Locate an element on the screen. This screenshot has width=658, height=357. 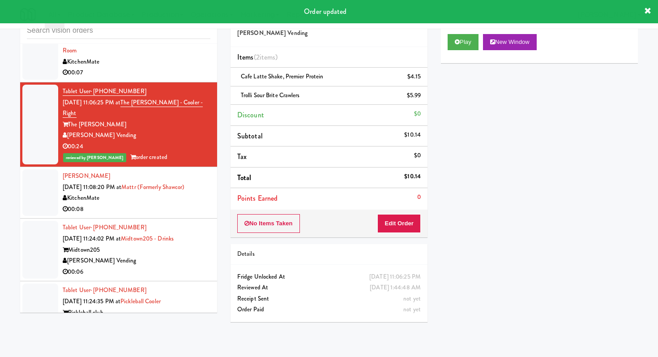
span: Discount is located at coordinates (251, 115).